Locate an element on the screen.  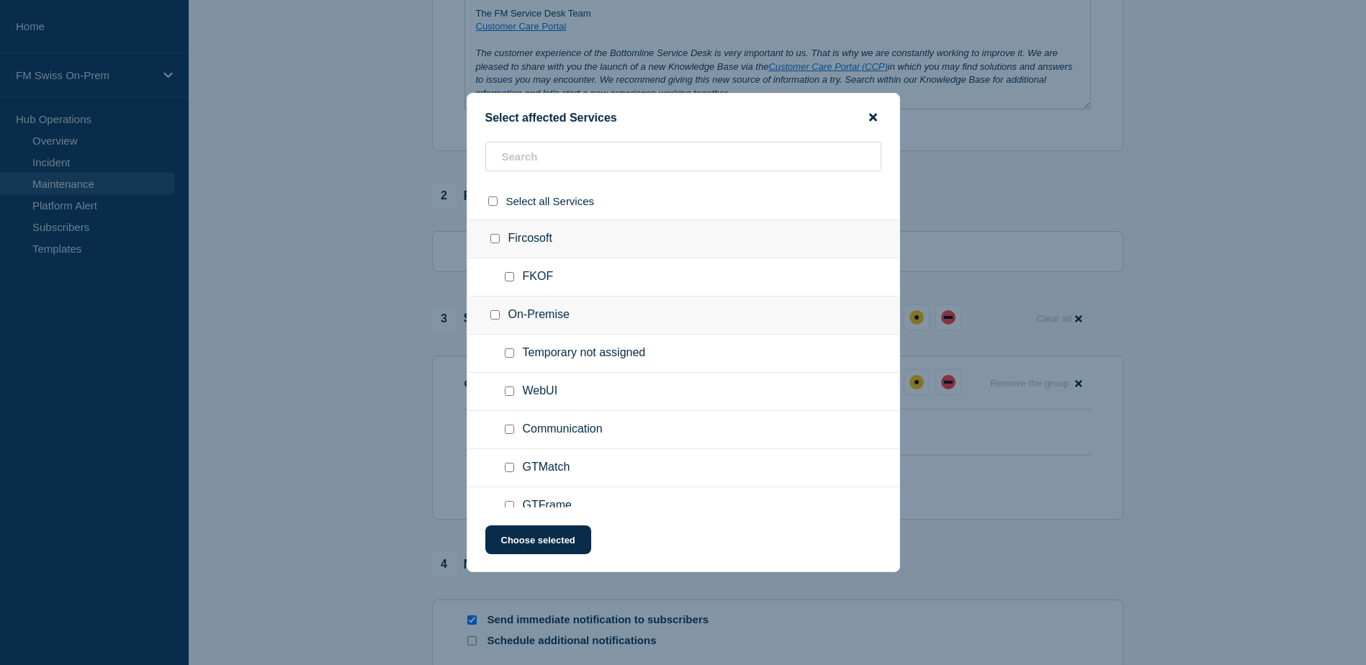
span: Temporary not assigned is located at coordinates (584, 353).